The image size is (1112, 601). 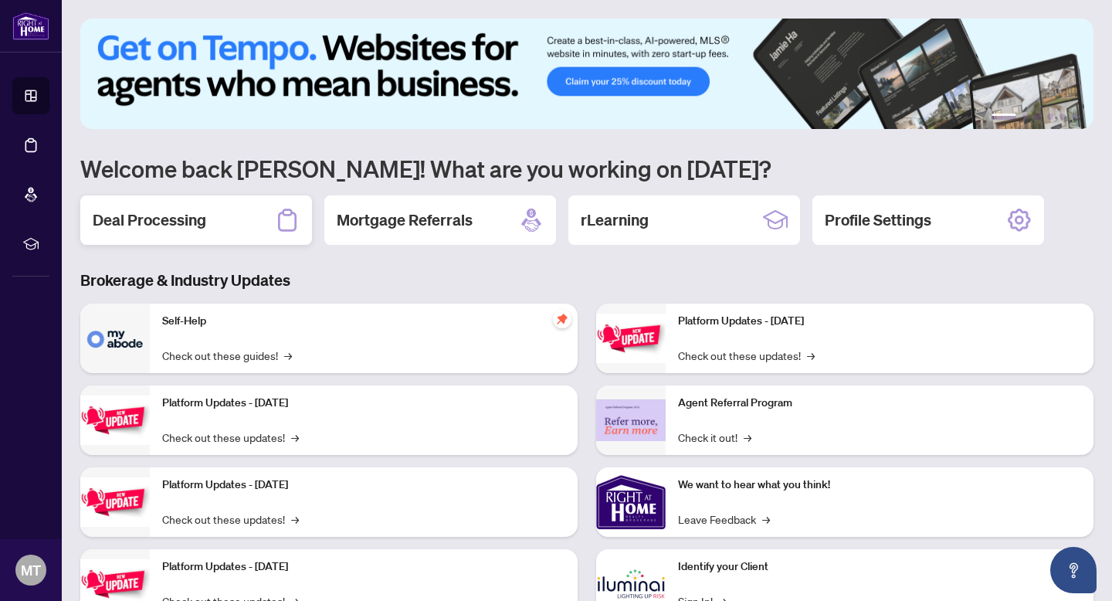 What do you see at coordinates (115, 338) in the screenshot?
I see `img: Self-Help` at bounding box center [115, 338].